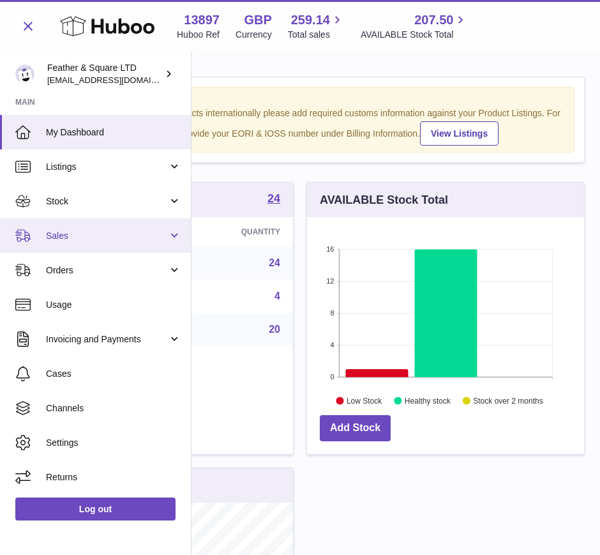 This screenshot has height=555, width=600. What do you see at coordinates (316, 26) in the screenshot?
I see `a: 259.14 Total sales` at bounding box center [316, 26].